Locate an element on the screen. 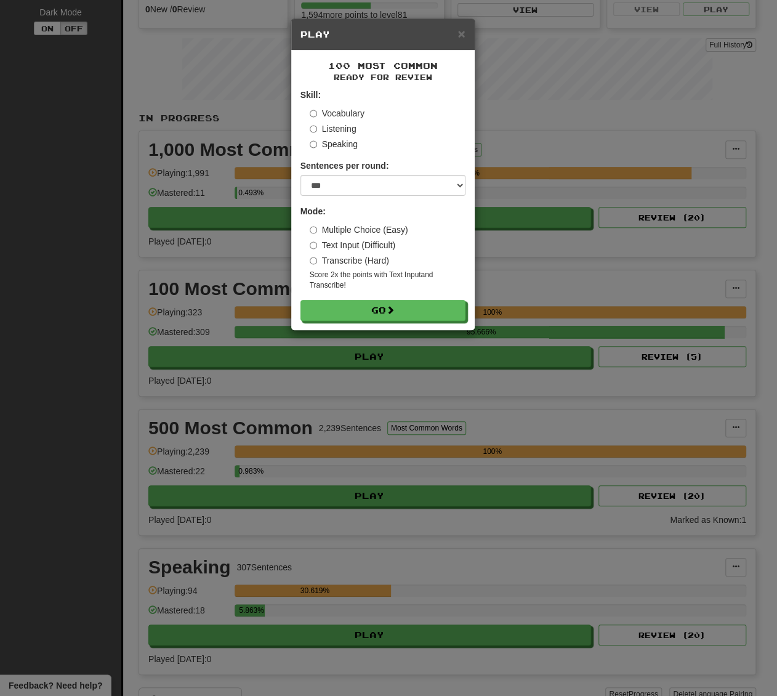 The width and height of the screenshot is (777, 696). strong: Mode: is located at coordinates (313, 211).